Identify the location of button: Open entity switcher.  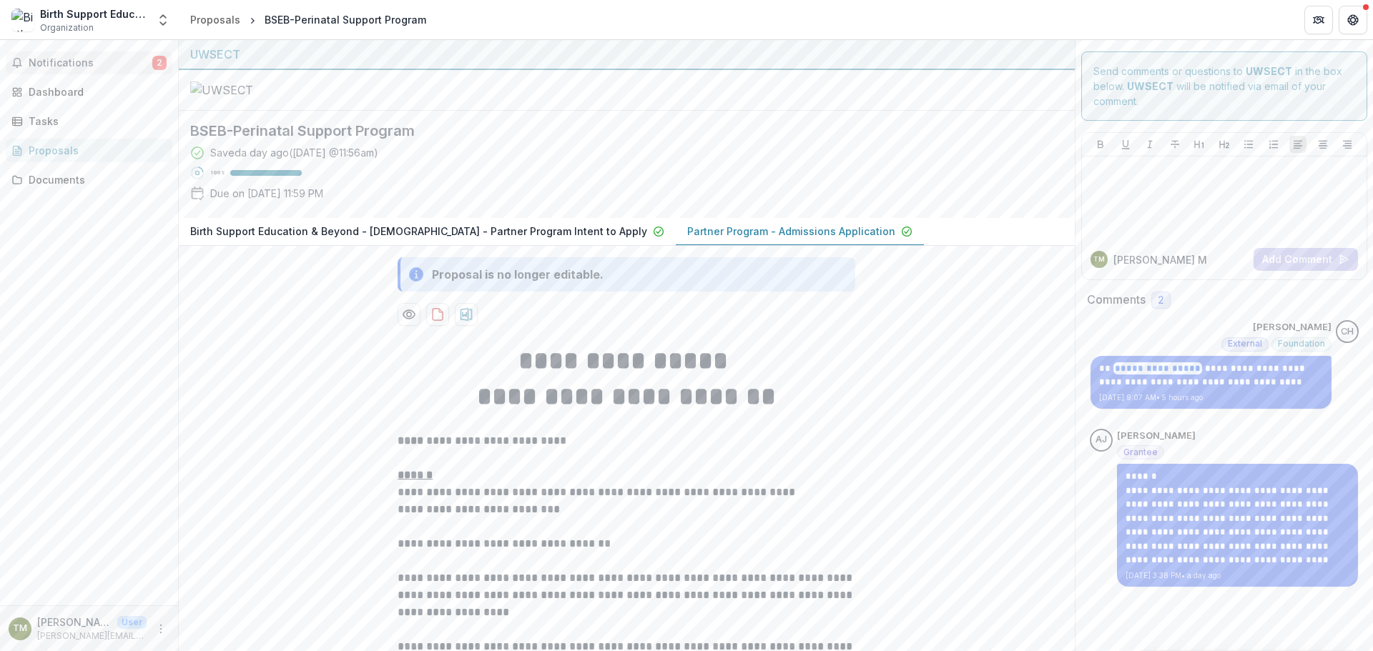
(163, 20).